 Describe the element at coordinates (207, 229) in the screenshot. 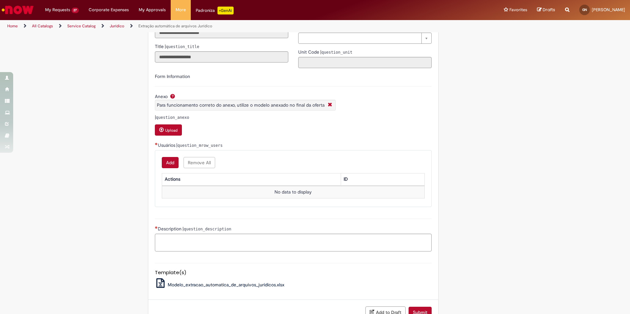

I see `span: question_description` at that location.